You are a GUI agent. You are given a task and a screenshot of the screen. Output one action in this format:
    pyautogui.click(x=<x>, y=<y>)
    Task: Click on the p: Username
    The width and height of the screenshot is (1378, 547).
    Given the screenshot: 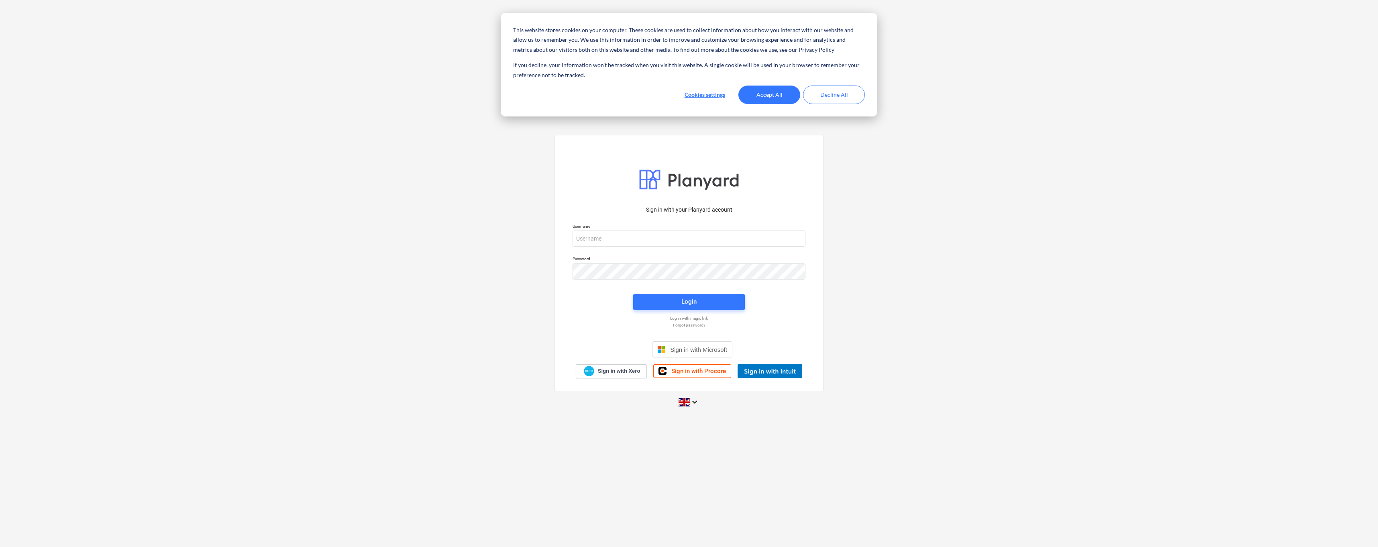 What is the action you would take?
    pyautogui.click(x=689, y=227)
    